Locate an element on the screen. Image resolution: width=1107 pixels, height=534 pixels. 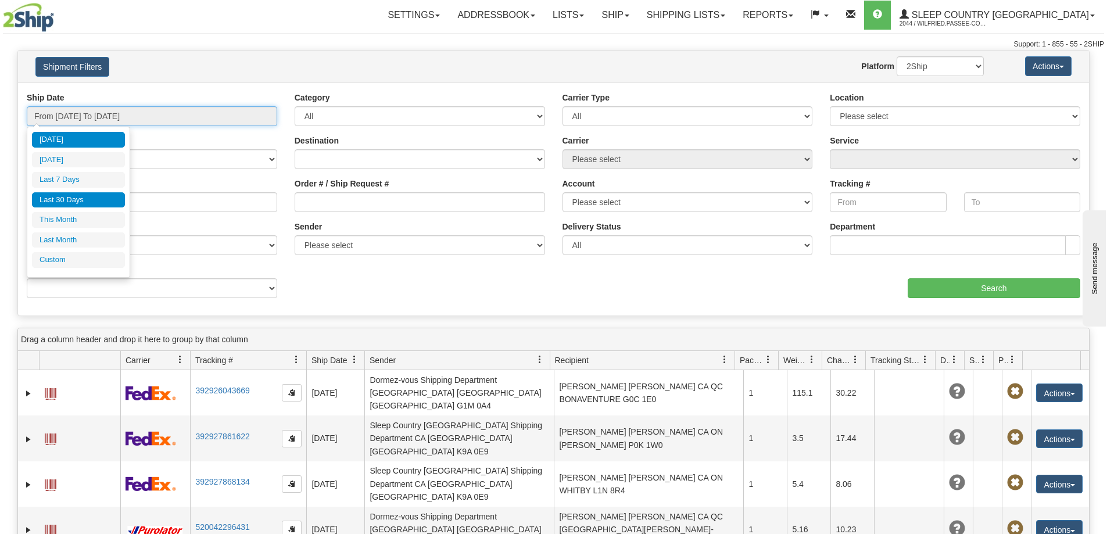
label: Carrier Type is located at coordinates (586, 98).